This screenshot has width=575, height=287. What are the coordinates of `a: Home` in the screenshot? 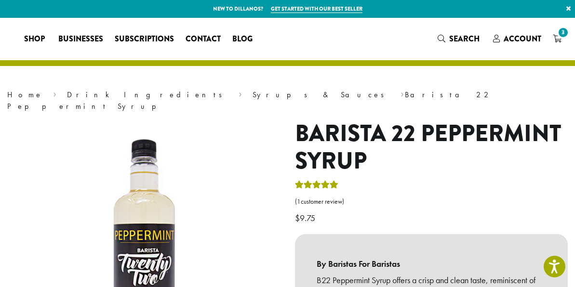 It's located at (25, 94).